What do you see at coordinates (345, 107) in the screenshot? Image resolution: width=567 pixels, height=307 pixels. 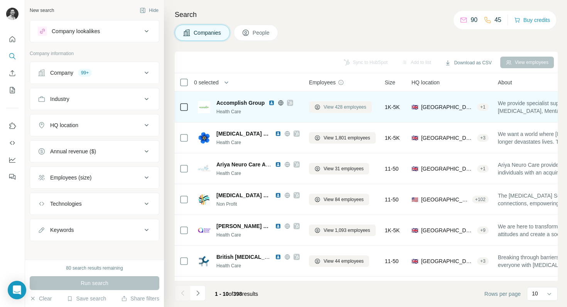 I see `span: View 428 employees` at bounding box center [345, 107].